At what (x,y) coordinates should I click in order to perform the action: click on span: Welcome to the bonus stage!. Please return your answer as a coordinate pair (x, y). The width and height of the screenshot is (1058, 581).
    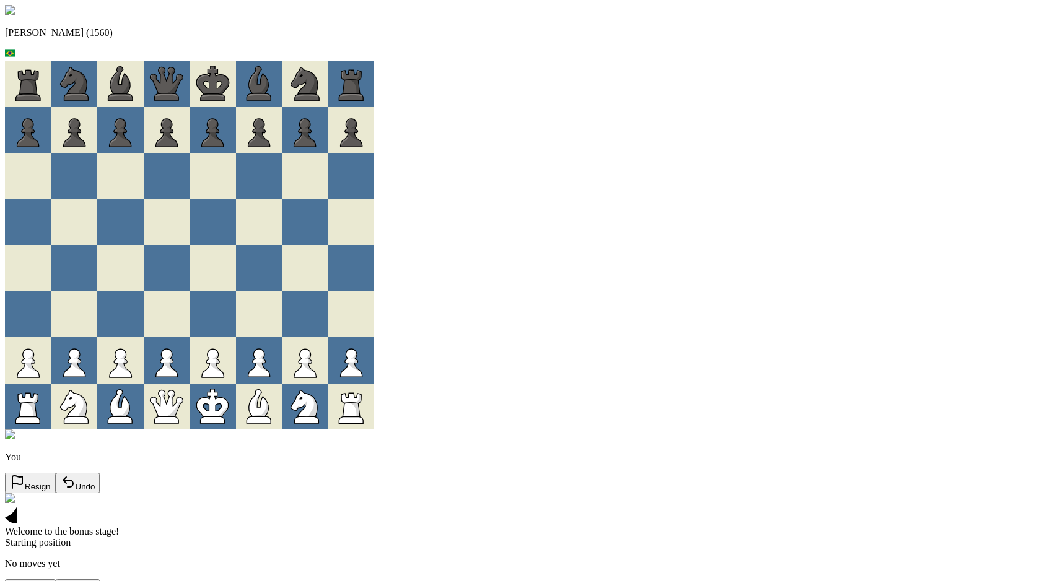
    Looking at the image, I should click on (62, 531).